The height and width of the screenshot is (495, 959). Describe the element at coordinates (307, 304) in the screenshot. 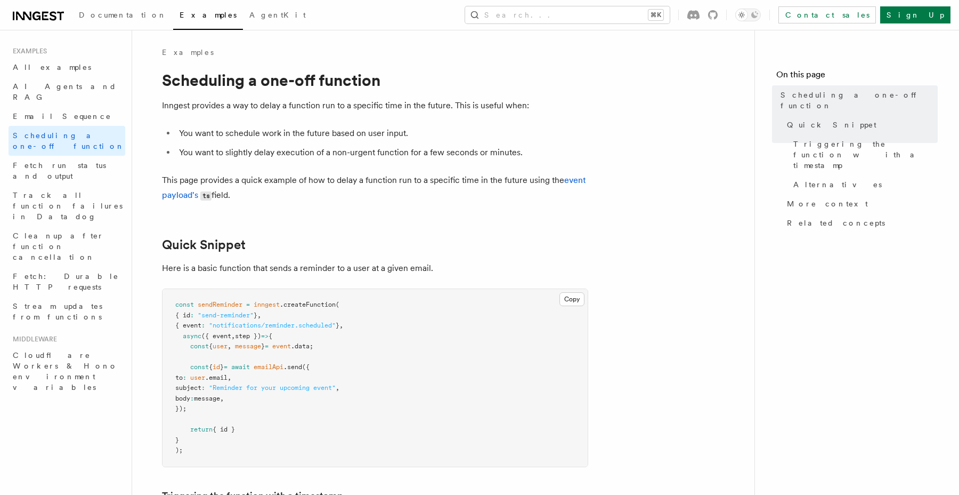

I see `span: .createFunction` at that location.